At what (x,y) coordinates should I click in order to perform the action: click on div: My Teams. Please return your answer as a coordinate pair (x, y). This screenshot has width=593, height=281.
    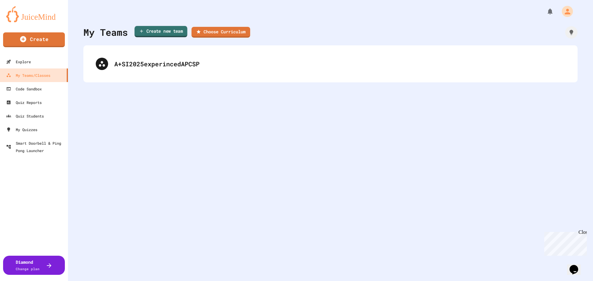
    Looking at the image, I should click on (106, 32).